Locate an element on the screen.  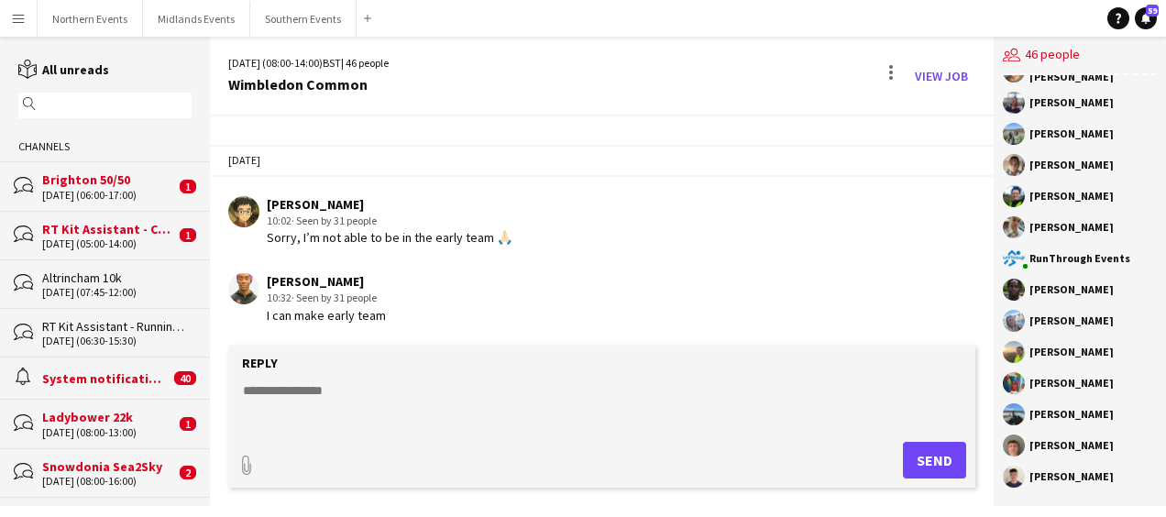
div: System notifications is located at coordinates (105, 379).